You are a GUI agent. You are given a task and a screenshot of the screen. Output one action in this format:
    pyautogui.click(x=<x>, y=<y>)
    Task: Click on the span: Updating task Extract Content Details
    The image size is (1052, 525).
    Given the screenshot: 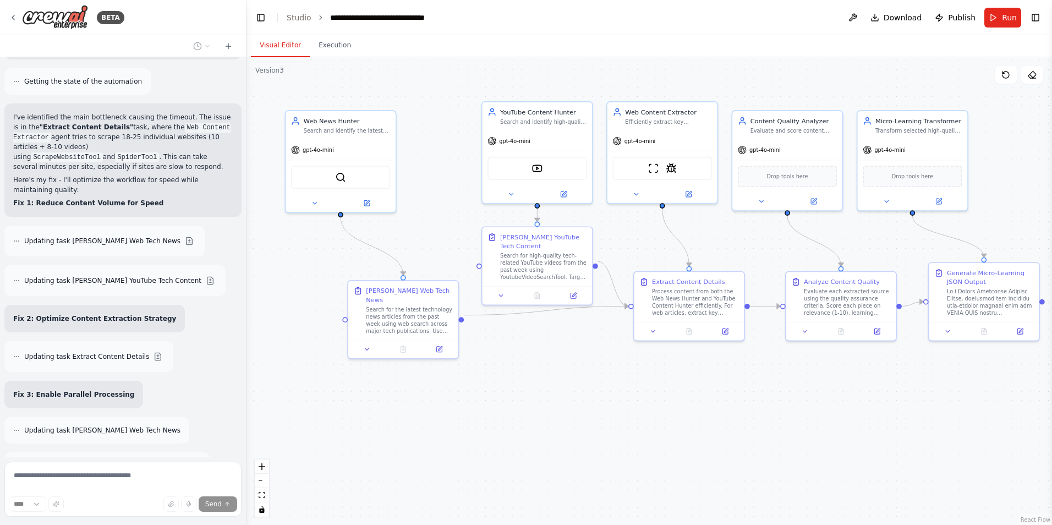 What is the action you would take?
    pyautogui.click(x=86, y=357)
    